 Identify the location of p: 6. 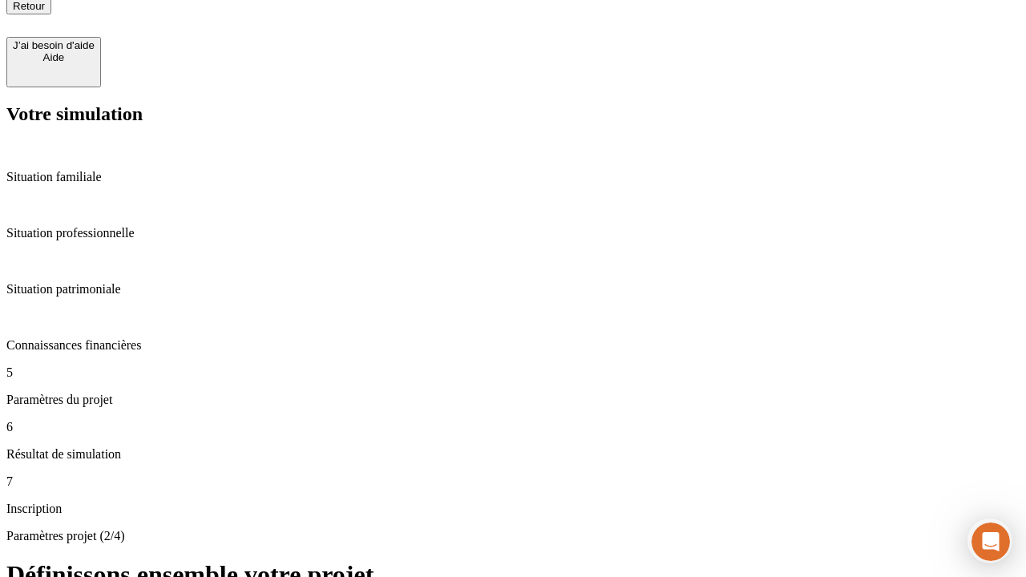
(513, 427).